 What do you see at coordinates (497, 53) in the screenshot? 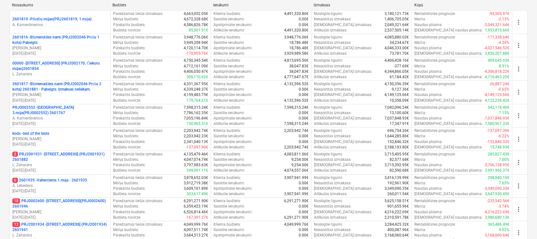
I see `p: 3,856,207.88€` at bounding box center [497, 53].